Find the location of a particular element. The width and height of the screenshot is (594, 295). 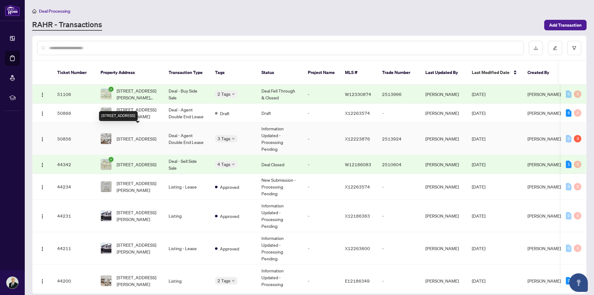

td: 50866 is located at coordinates (74, 113).